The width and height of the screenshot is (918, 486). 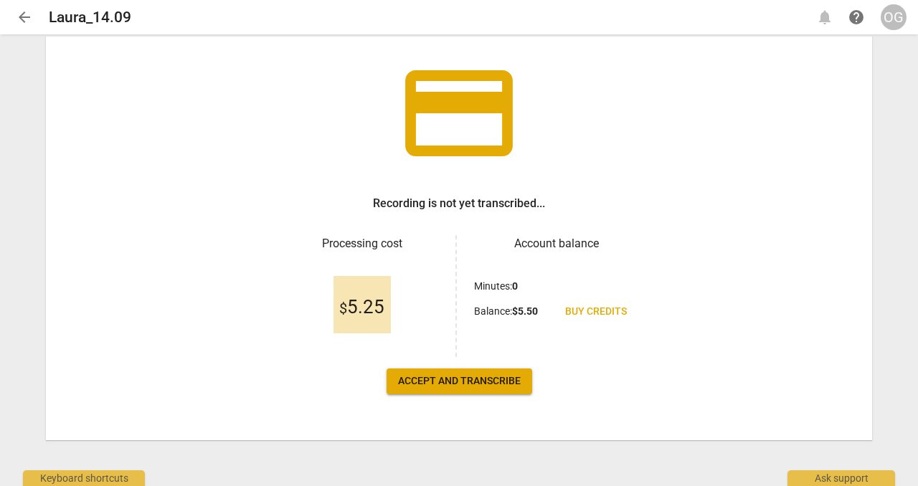 I want to click on div: Keyboard shortcuts, so click(x=84, y=478).